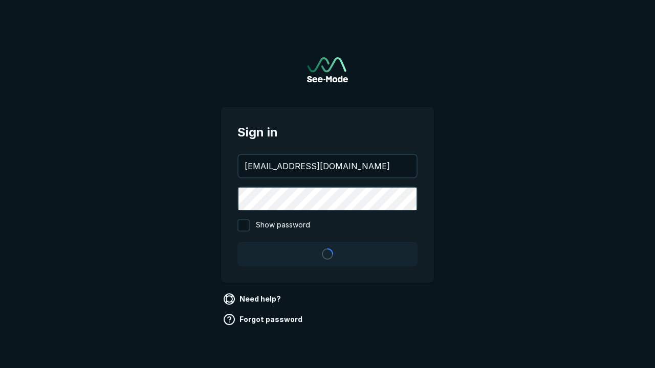  I want to click on a: Go to sign in, so click(327, 70).